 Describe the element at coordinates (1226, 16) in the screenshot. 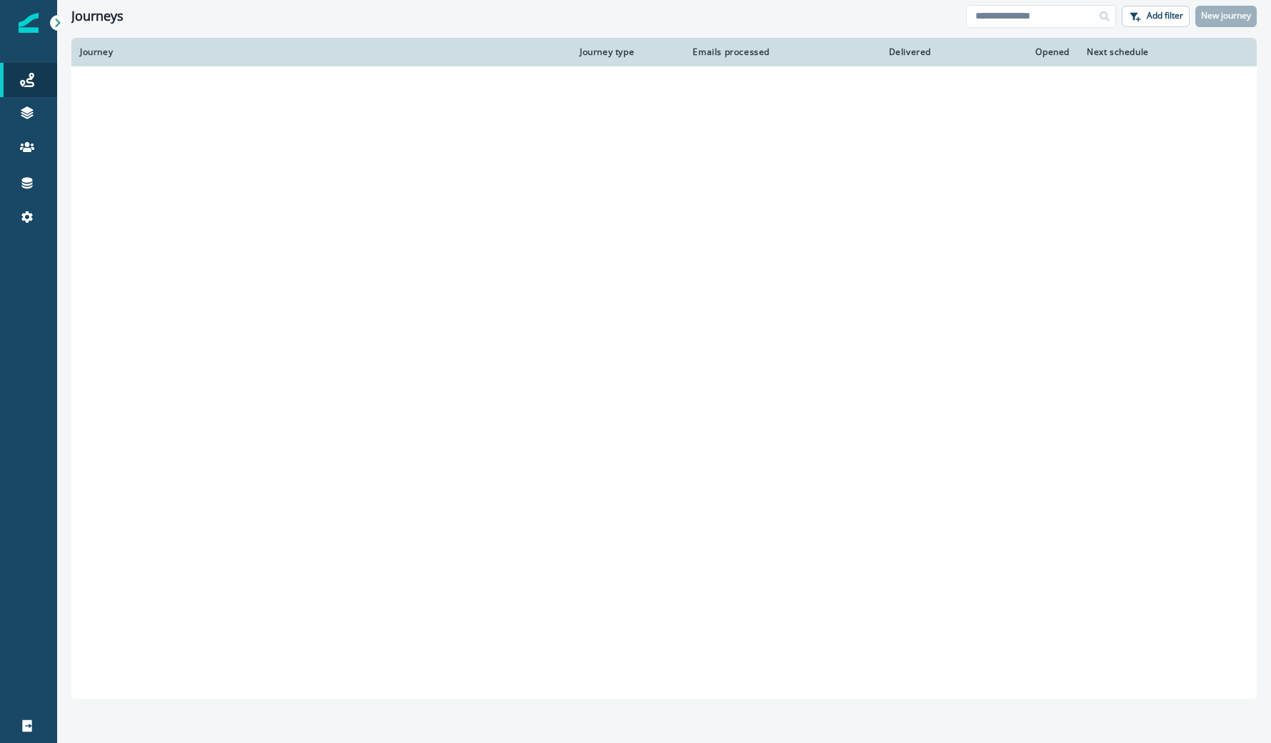

I see `p: New journey` at that location.